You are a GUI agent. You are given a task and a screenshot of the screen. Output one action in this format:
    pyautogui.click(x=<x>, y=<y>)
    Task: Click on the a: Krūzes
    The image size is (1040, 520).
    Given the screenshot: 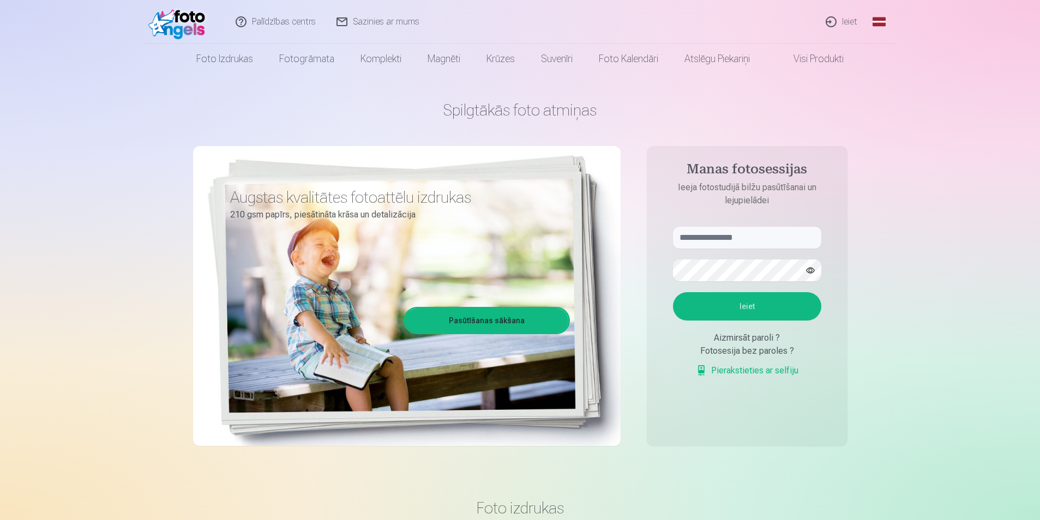 What is the action you would take?
    pyautogui.click(x=501, y=59)
    